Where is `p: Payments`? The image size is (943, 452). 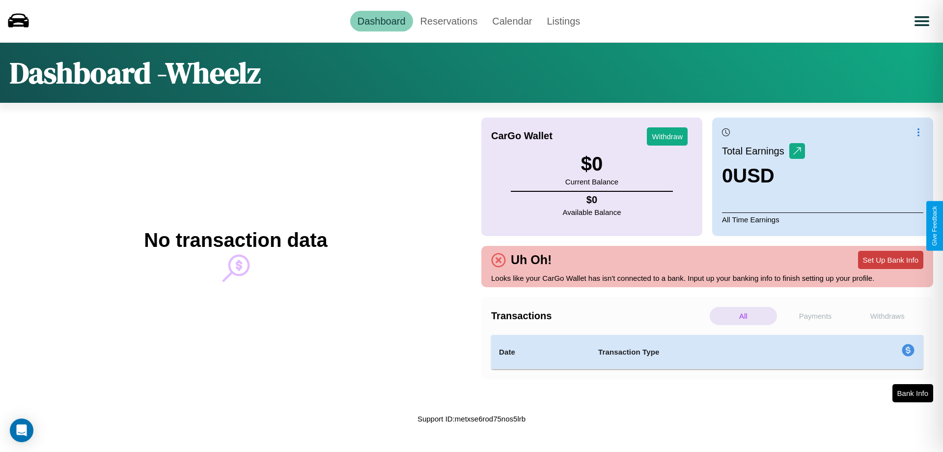 p: Payments is located at coordinates (816, 315).